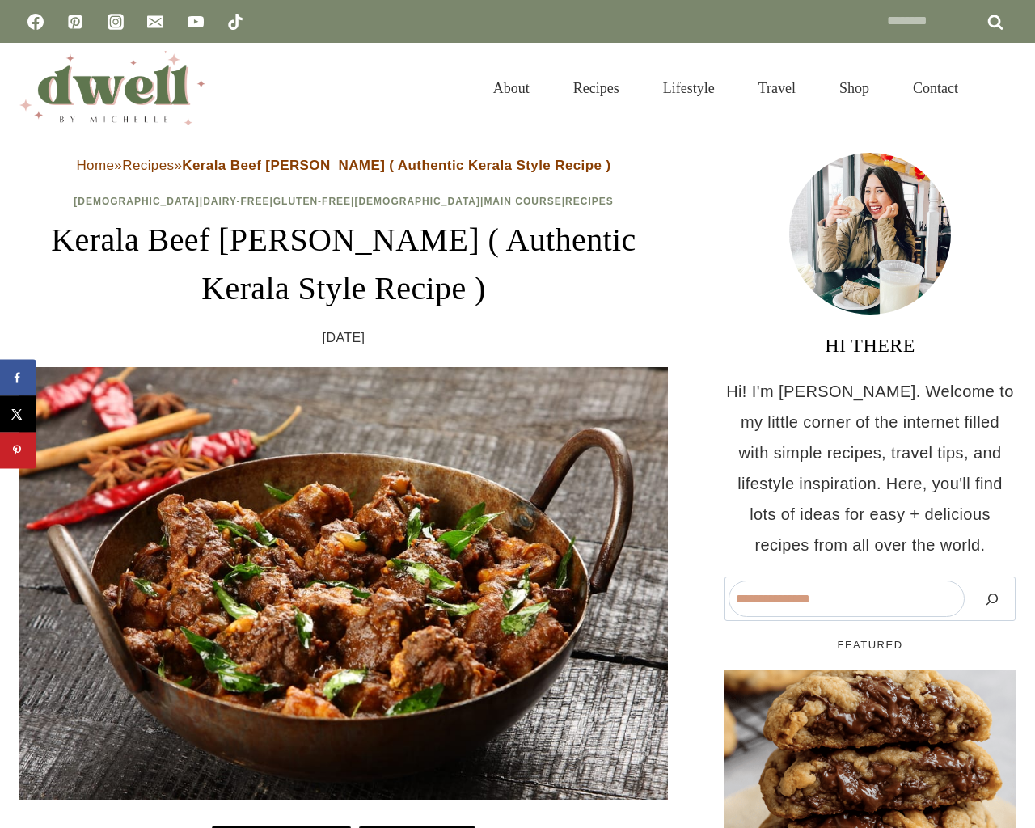 The image size is (1035, 828). I want to click on a: Contact, so click(936, 88).